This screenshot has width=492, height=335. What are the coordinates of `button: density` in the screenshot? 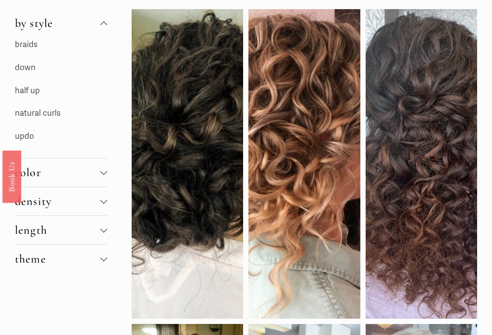 It's located at (61, 202).